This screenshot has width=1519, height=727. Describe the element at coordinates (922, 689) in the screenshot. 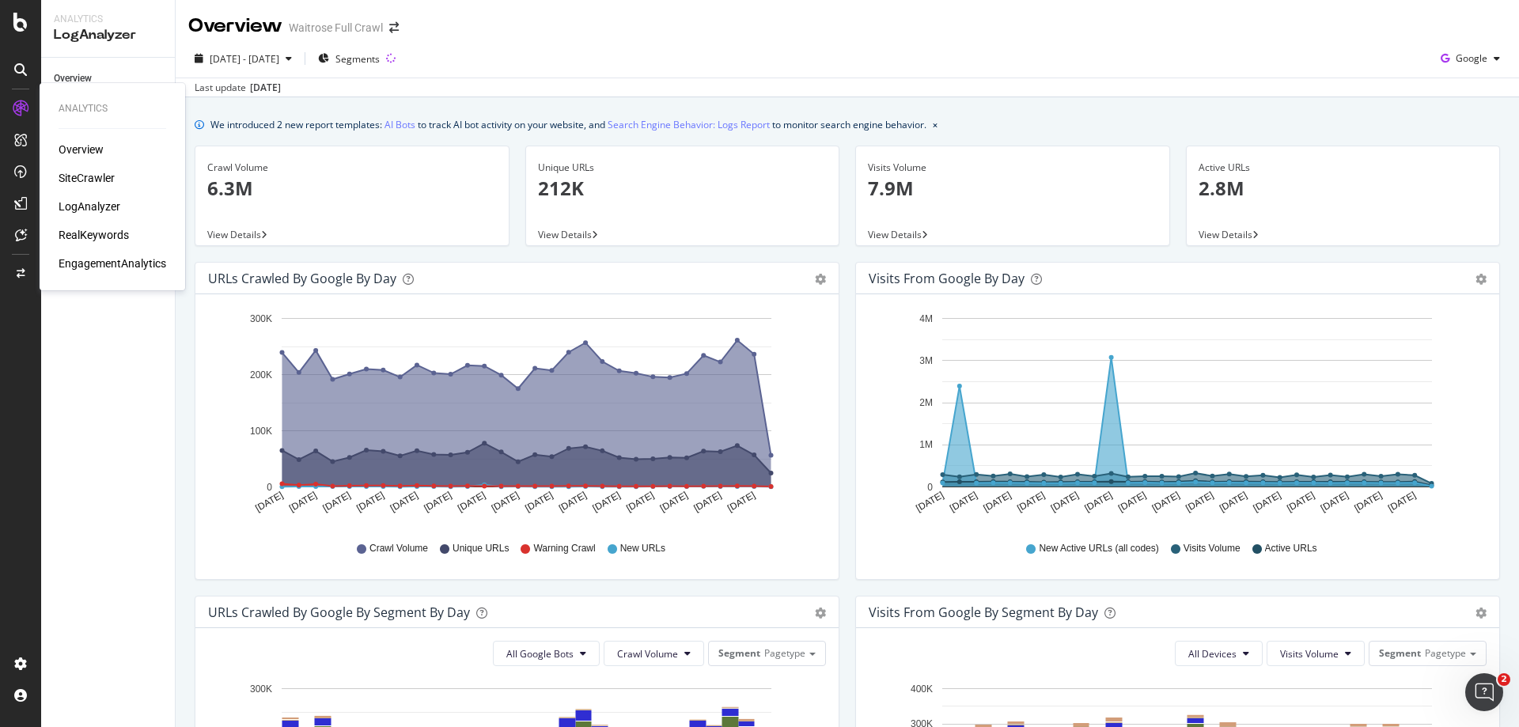

I see `text: 400K` at that location.